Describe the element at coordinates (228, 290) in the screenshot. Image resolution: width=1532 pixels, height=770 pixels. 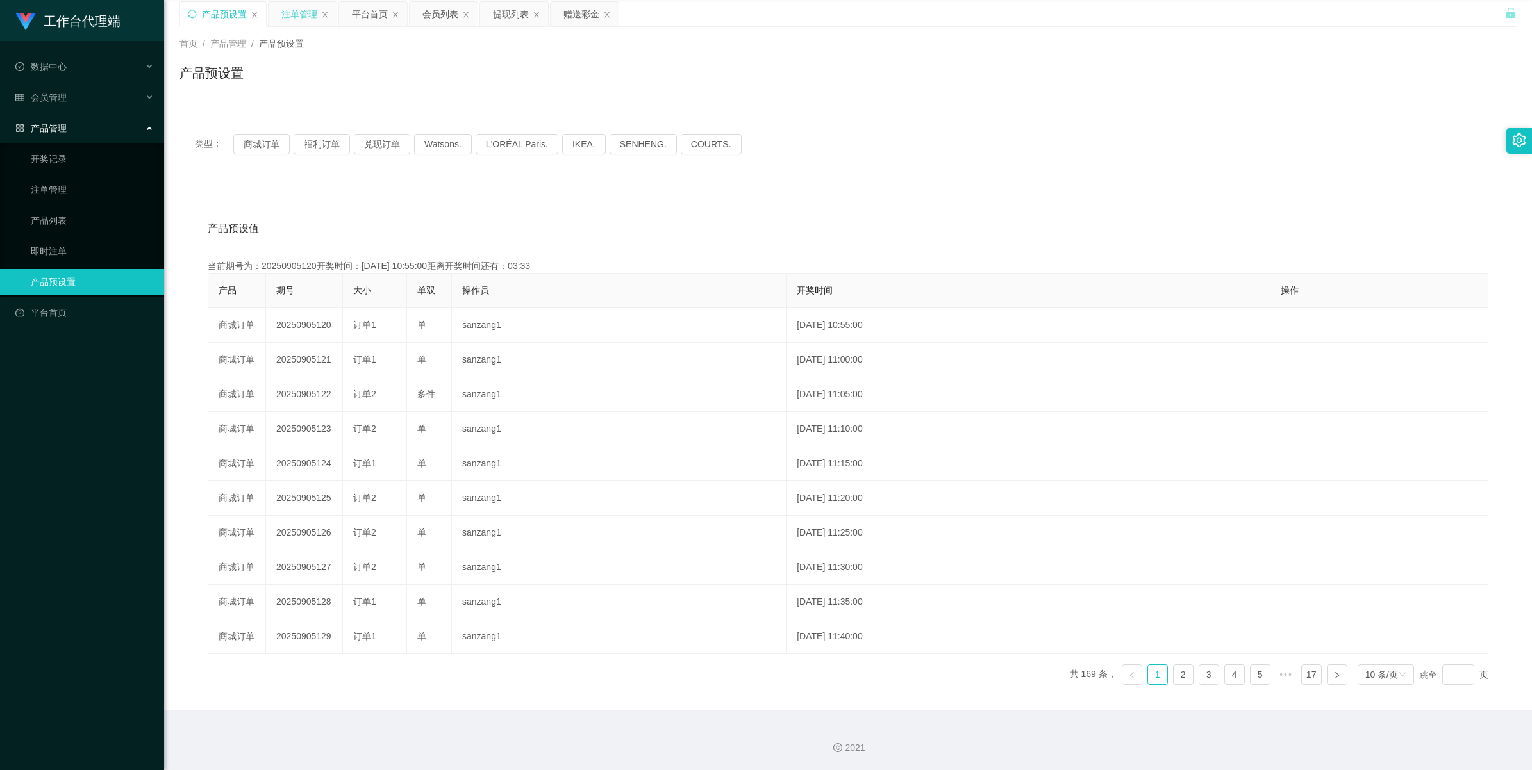
I see `span: 产品` at that location.